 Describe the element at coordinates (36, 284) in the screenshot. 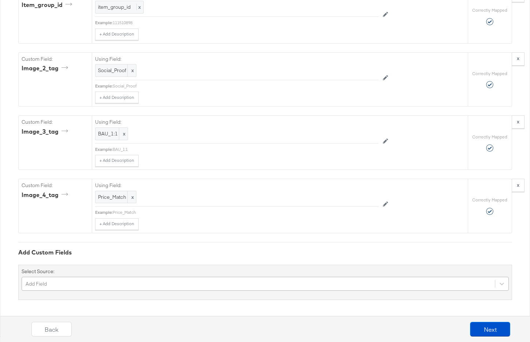

I see `div: Add Field` at that location.